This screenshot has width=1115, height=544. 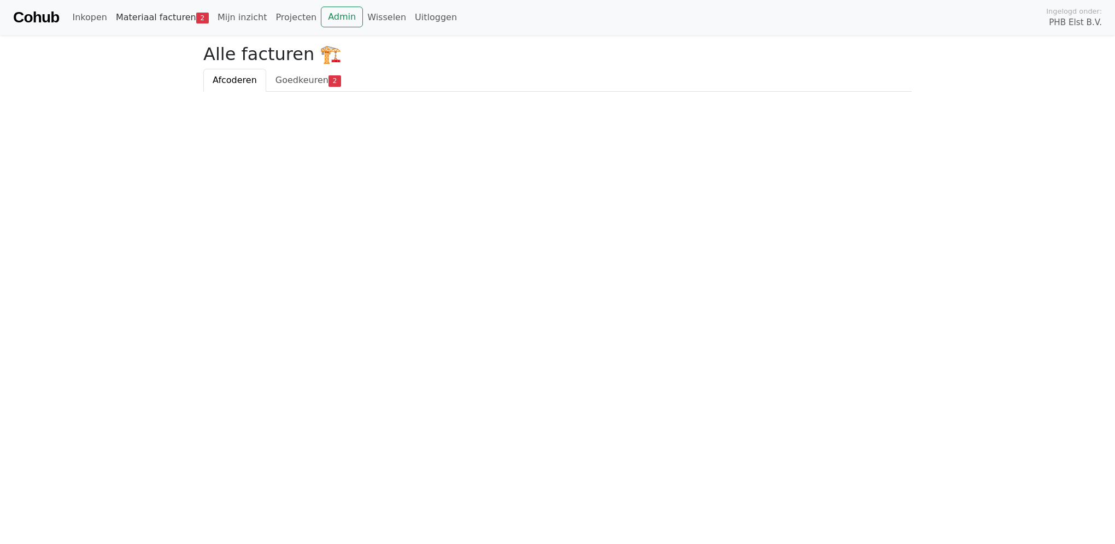 What do you see at coordinates (234, 80) in the screenshot?
I see `a: Afcoderen` at bounding box center [234, 80].